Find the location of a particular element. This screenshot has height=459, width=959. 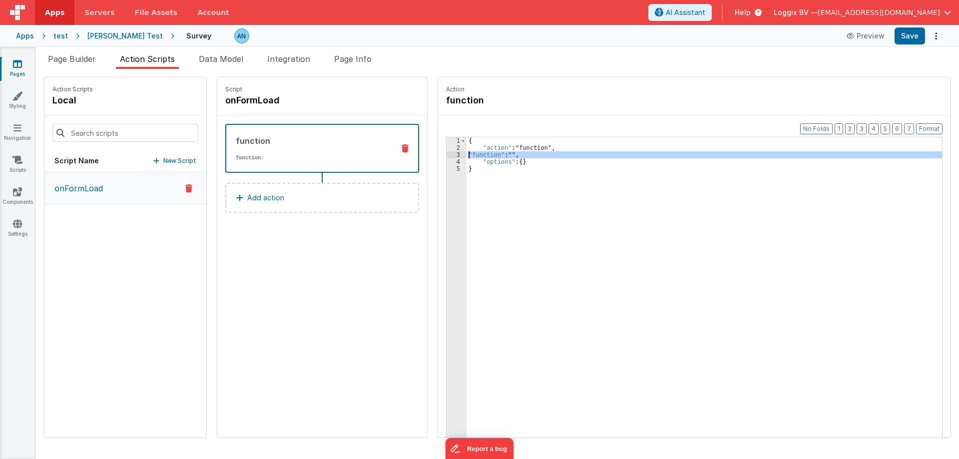

button: No Folds is located at coordinates (816, 129).